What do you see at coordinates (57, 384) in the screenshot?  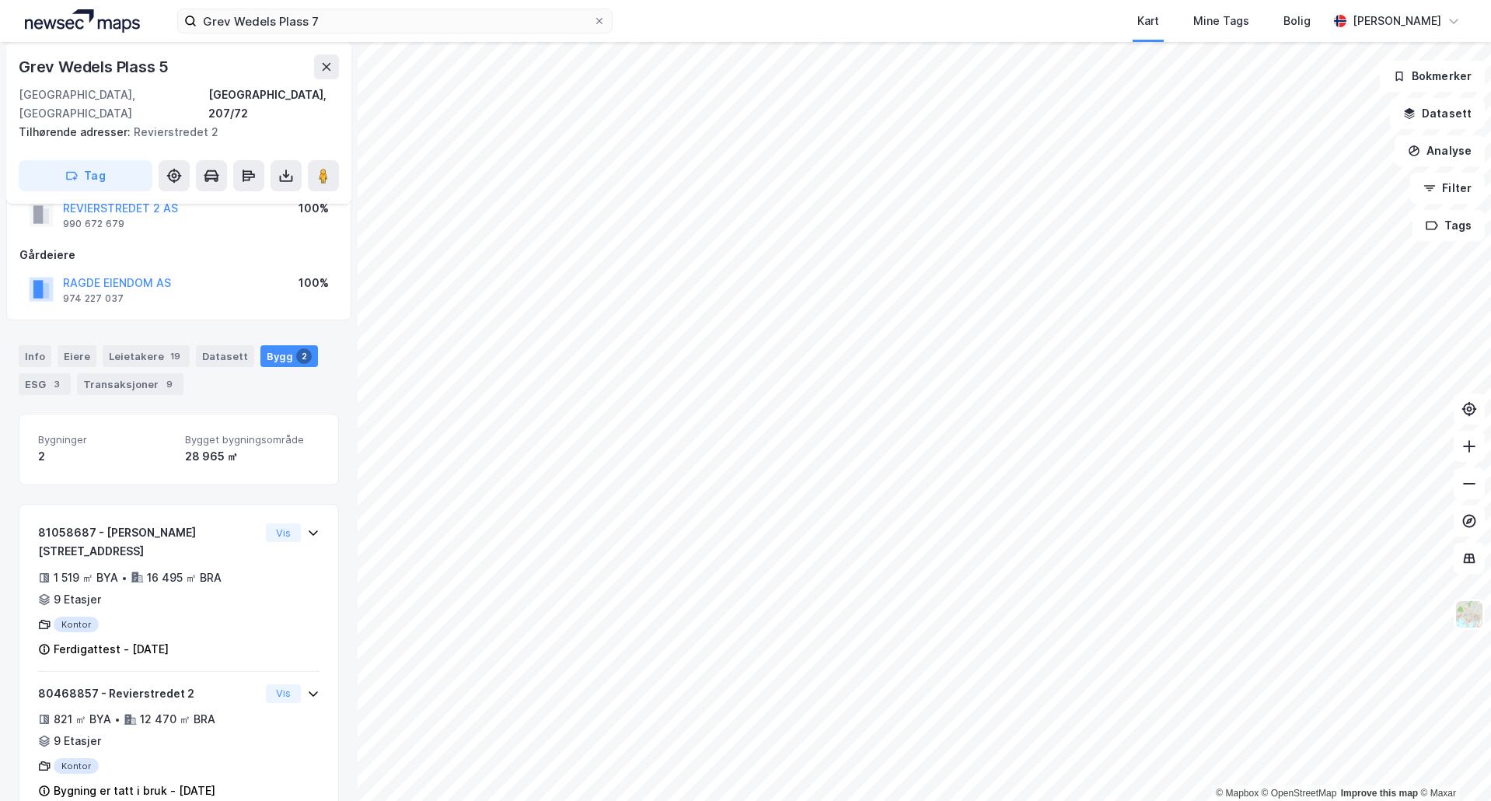 I see `div: 3` at bounding box center [57, 384].